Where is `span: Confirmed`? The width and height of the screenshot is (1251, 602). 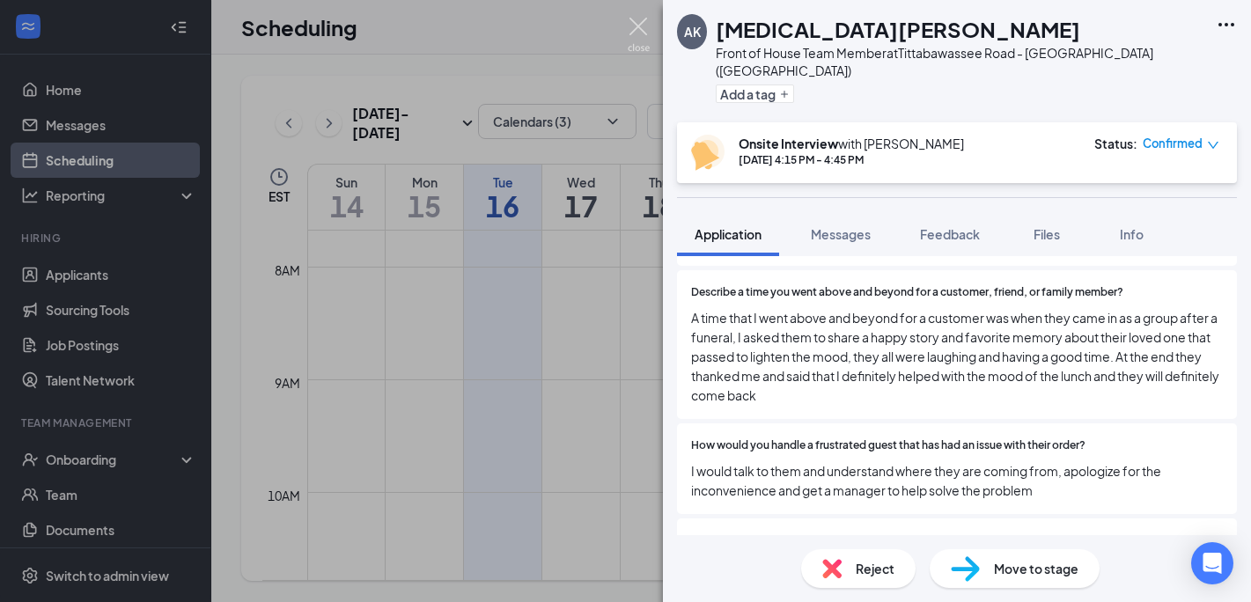
span: Confirmed is located at coordinates (1173, 143).